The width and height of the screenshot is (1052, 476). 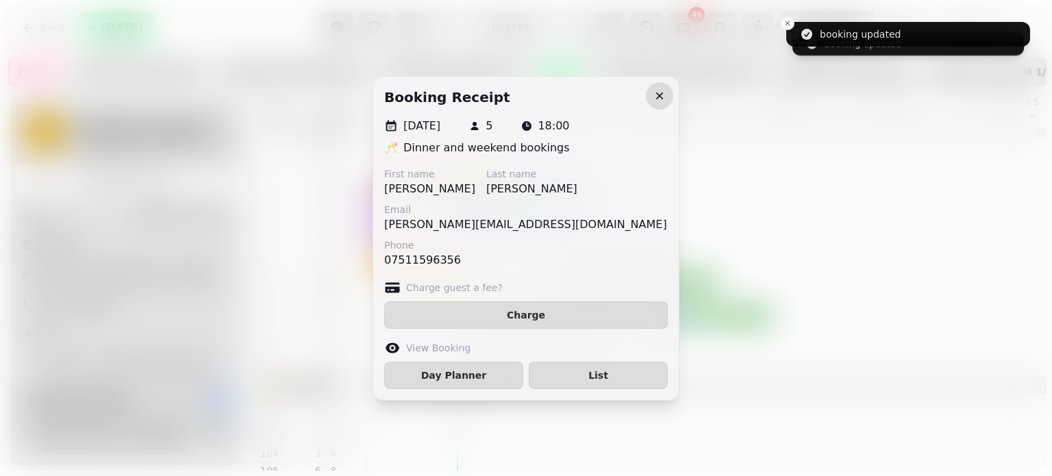 I want to click on p: Dinner and weekend bookings, so click(x=486, y=148).